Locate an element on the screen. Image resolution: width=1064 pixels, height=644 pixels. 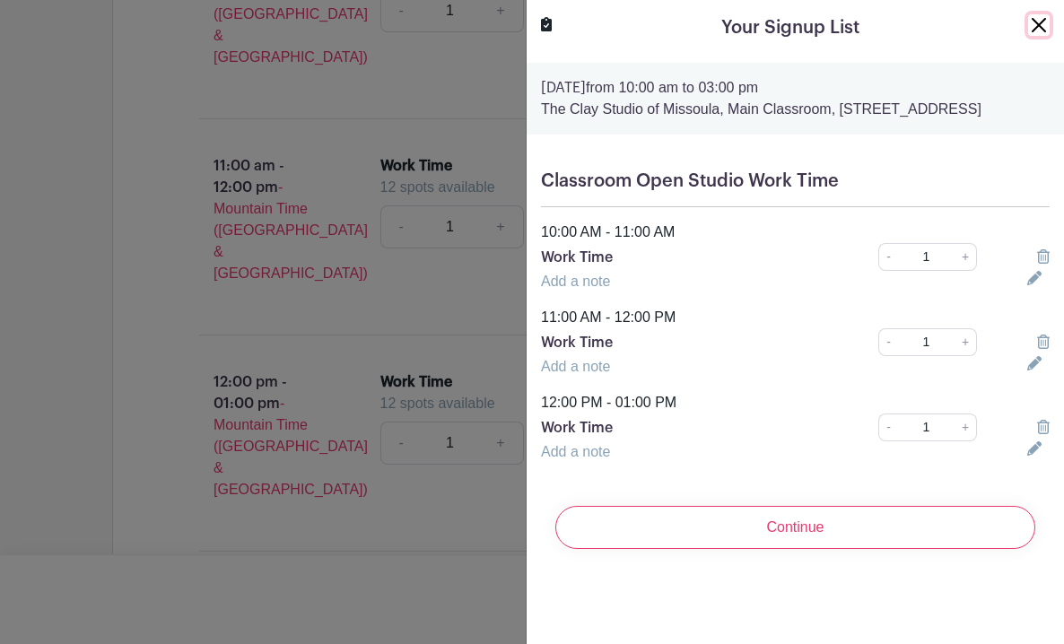
h5: Your Signup List is located at coordinates (790, 28).